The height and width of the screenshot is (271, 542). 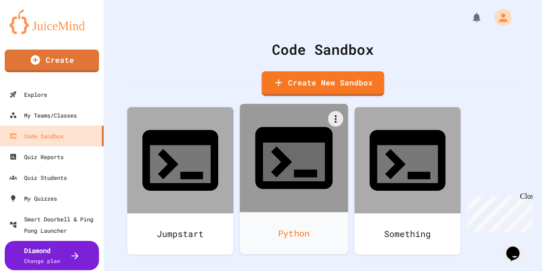 What do you see at coordinates (55, 224) in the screenshot?
I see `div: Smart Doorbell & Ping Pong Launcher` at bounding box center [55, 224].